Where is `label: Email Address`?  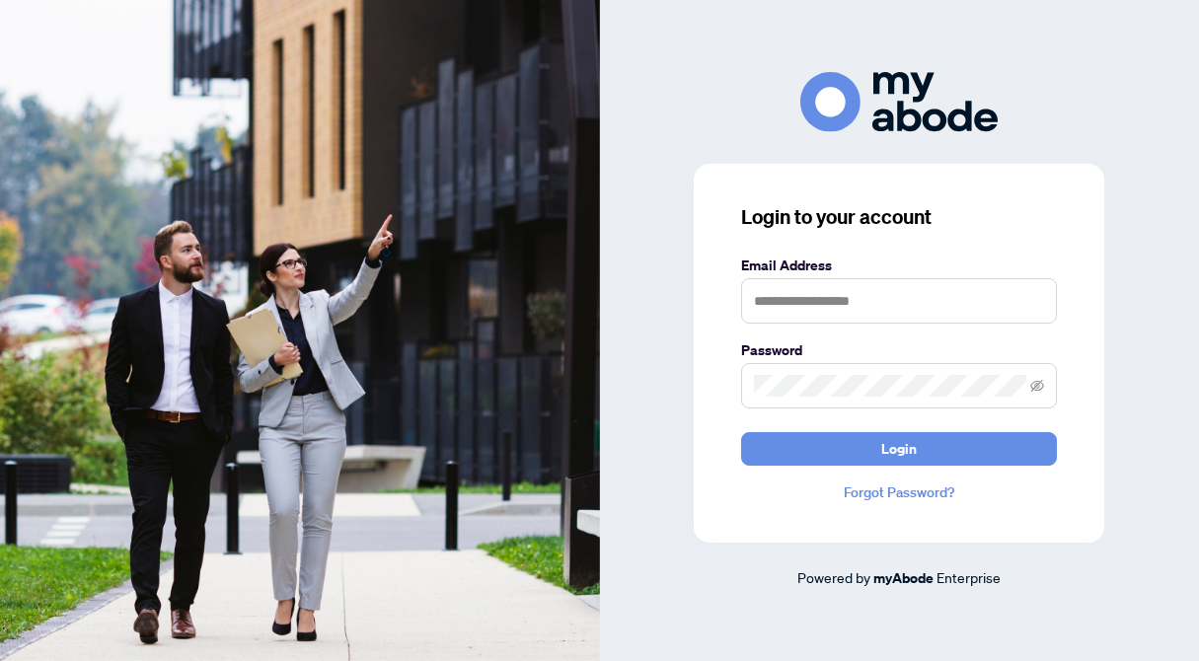
label: Email Address is located at coordinates (899, 265).